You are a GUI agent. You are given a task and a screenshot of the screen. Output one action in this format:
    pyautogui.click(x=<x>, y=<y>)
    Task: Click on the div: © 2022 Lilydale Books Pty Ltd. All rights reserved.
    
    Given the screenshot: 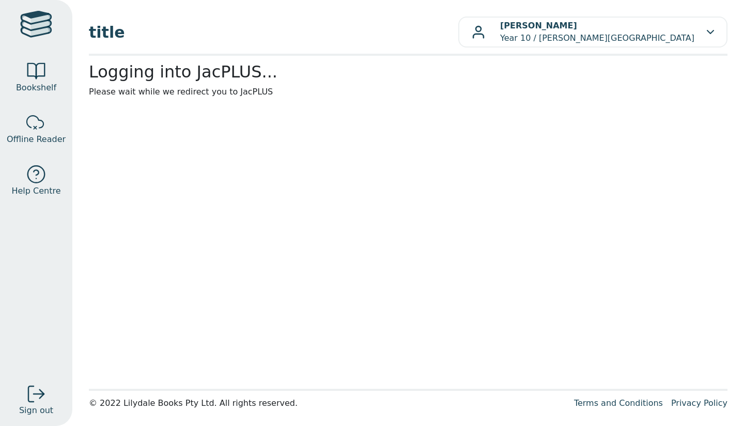 What is the action you would take?
    pyautogui.click(x=327, y=404)
    